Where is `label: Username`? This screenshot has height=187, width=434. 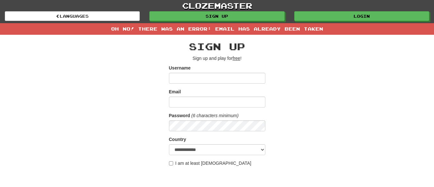
label: Username is located at coordinates (180, 68).